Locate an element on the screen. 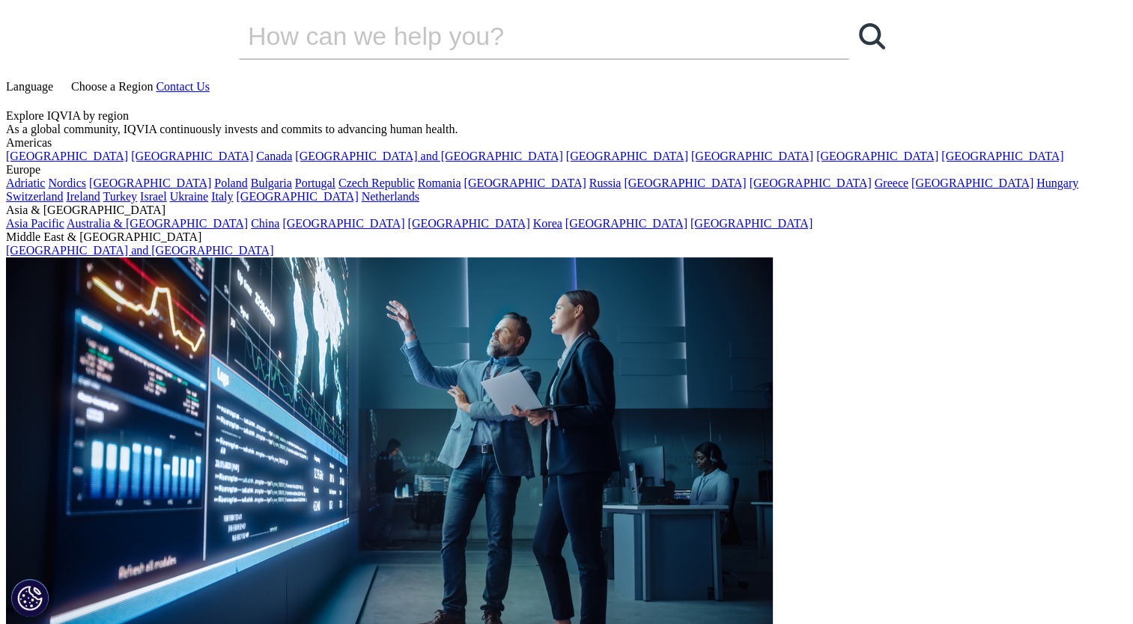 The image size is (1133, 624). a: Adriatic is located at coordinates (25, 183).